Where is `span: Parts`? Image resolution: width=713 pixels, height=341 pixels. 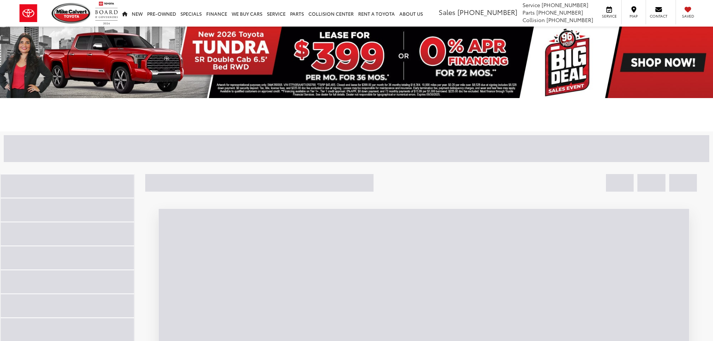
span: Parts is located at coordinates (529, 12).